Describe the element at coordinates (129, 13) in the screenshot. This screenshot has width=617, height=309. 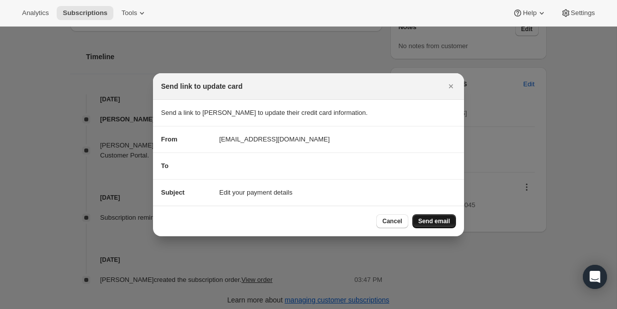
I see `span: Tools` at that location.